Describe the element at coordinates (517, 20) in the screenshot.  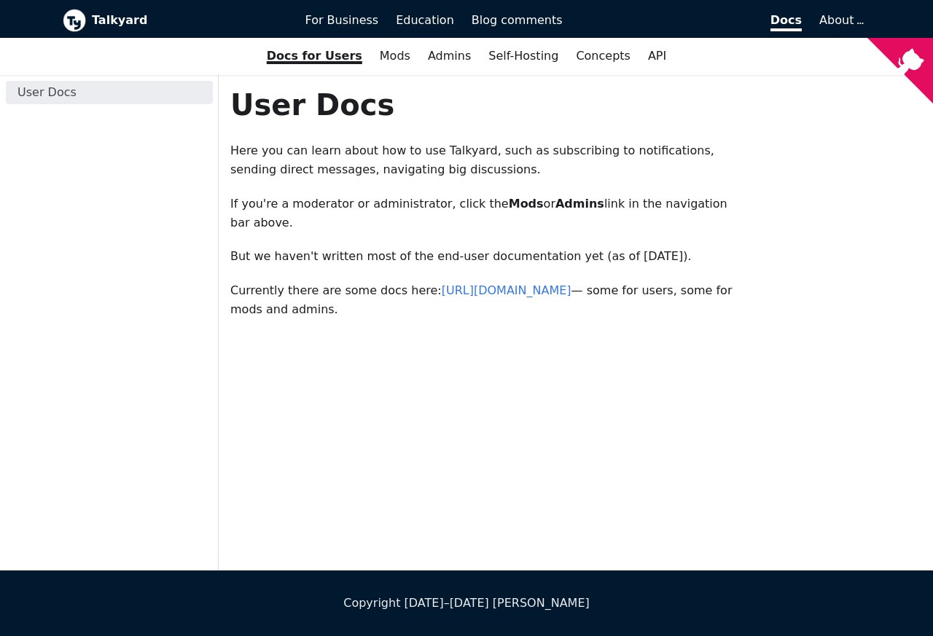
I see `a: Blog comments` at that location.